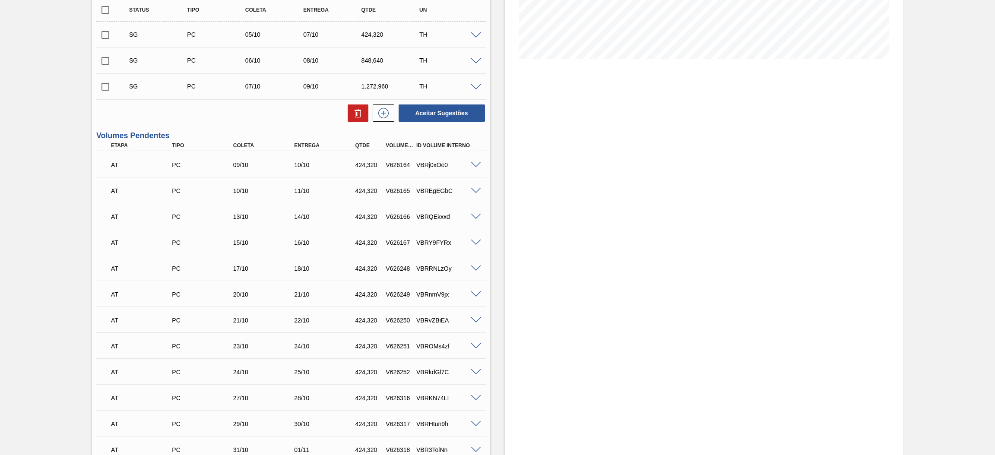 Image resolution: width=995 pixels, height=455 pixels. What do you see at coordinates (449, 294) in the screenshot?
I see `div: VBRnmV9jx` at bounding box center [449, 294].